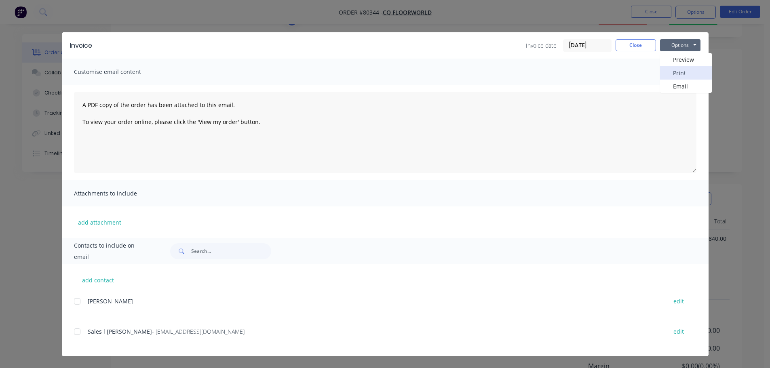 The width and height of the screenshot is (770, 368). I want to click on textarea: A PDF copy of the order has been attached to this email. To view your order online, please click ..., so click(385, 133).